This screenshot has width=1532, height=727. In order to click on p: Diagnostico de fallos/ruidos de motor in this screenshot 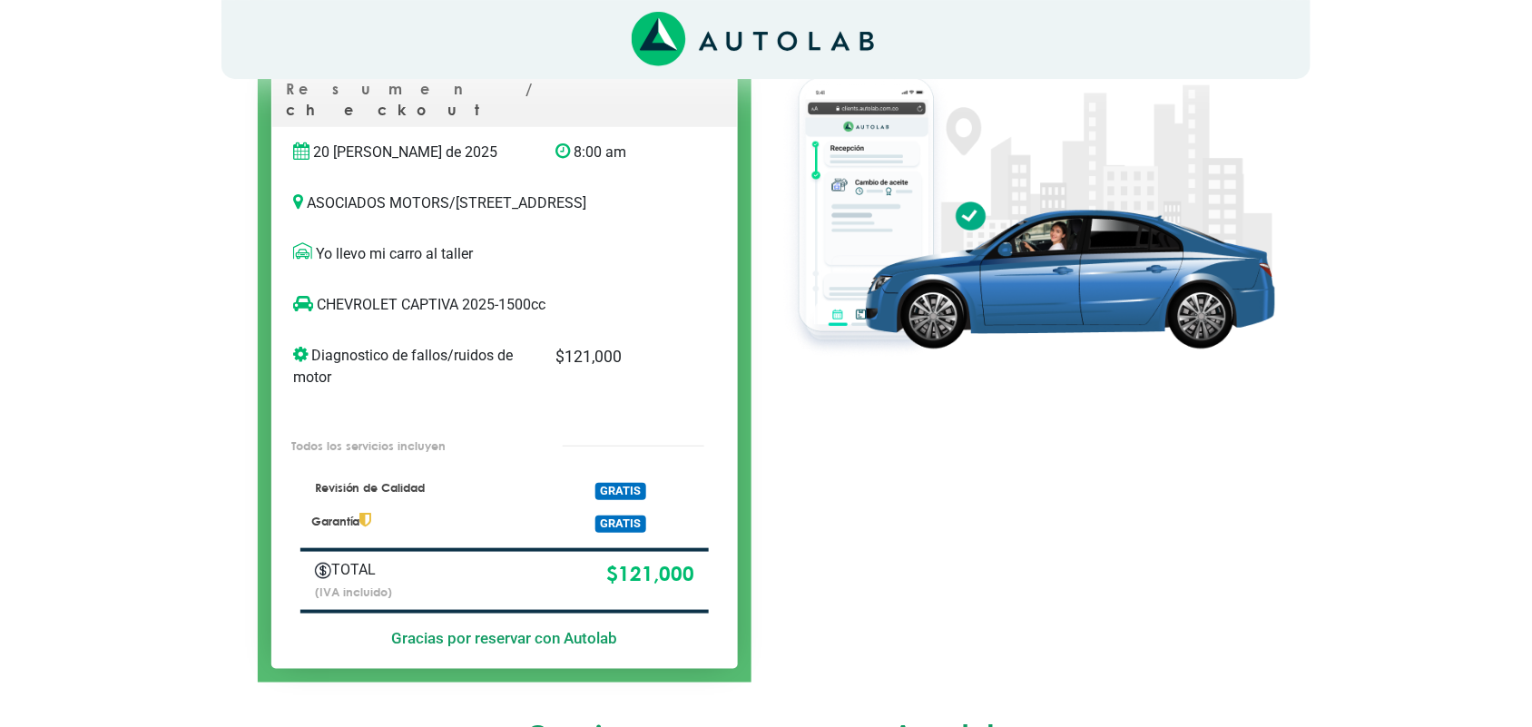, I will do `click(410, 367)`.